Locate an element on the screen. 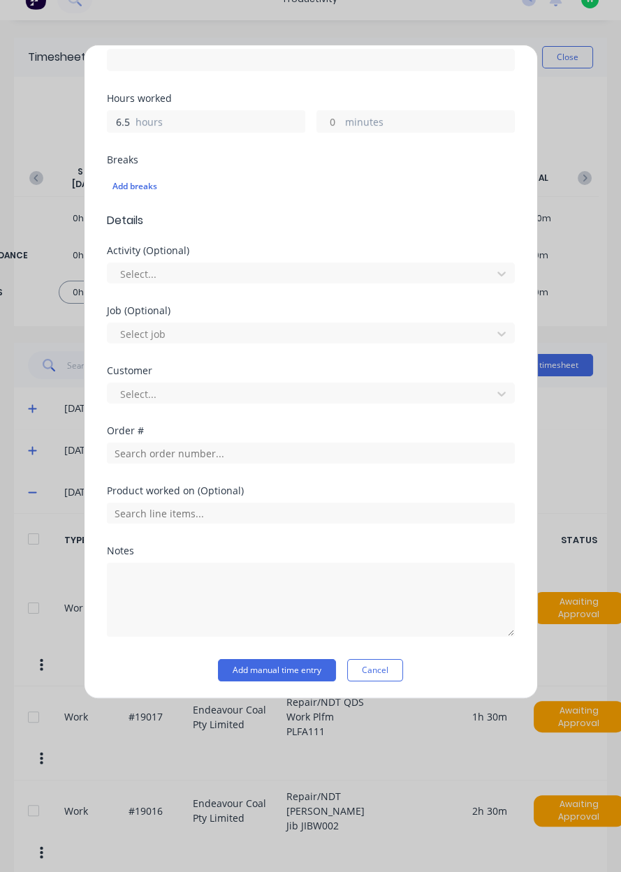  div: Breaks is located at coordinates (311, 160).